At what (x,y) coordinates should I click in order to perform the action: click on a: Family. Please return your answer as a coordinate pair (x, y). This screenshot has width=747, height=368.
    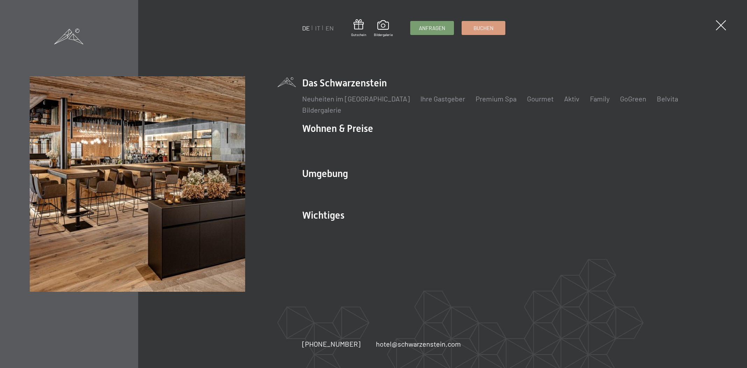
    Looking at the image, I should click on (599, 99).